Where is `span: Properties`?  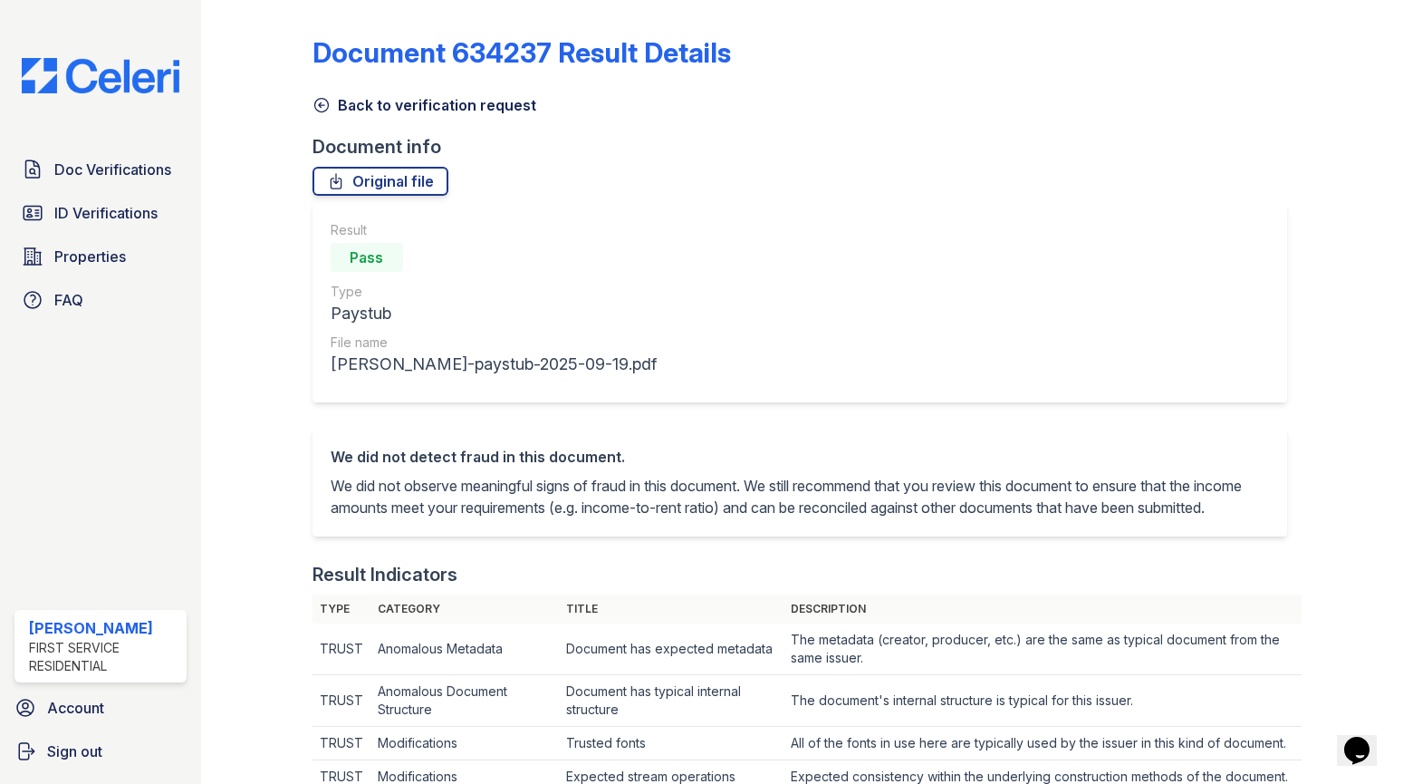 span: Properties is located at coordinates (90, 256).